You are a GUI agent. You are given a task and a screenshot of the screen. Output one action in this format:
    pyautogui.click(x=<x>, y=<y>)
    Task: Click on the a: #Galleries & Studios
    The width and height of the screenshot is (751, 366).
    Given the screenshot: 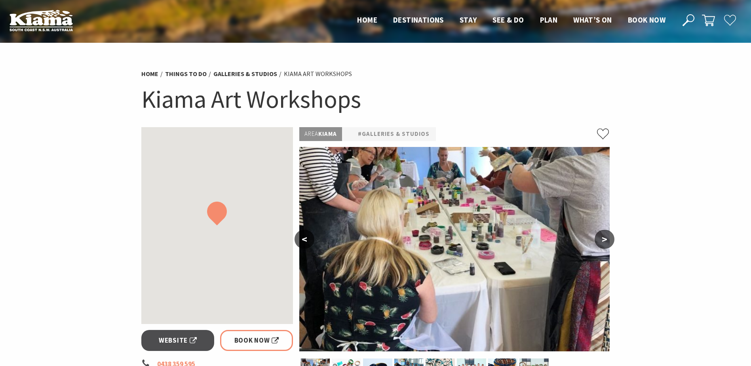 What is the action you would take?
    pyautogui.click(x=393, y=134)
    